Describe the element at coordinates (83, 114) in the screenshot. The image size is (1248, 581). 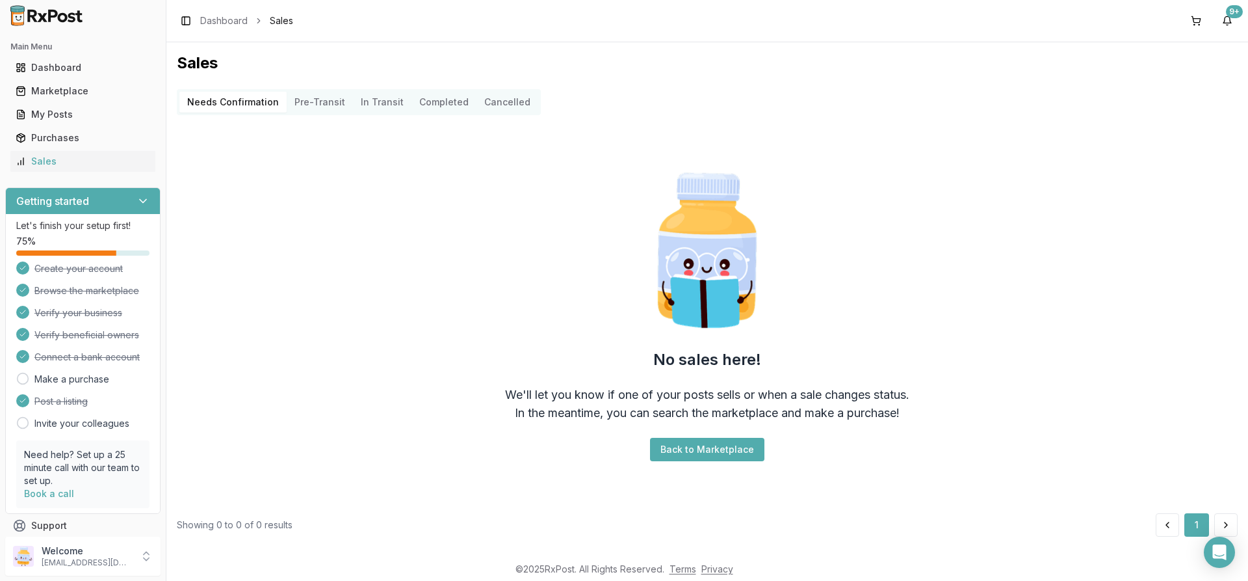
I see `button: My Posts` at that location.